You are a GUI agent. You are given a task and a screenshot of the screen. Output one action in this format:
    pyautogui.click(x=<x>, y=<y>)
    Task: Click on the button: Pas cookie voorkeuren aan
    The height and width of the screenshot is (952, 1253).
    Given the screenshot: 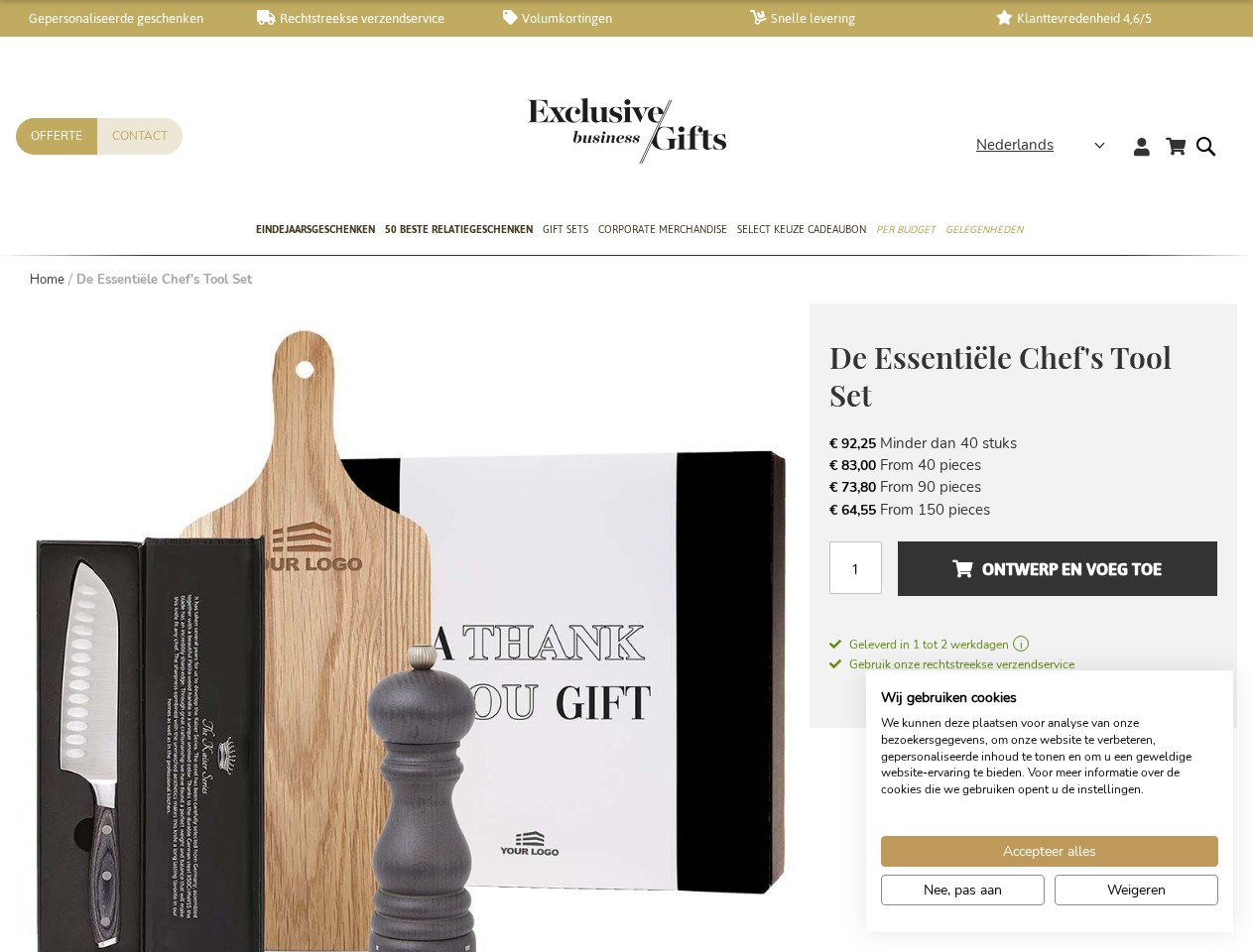 What is the action you would take?
    pyautogui.click(x=962, y=890)
    